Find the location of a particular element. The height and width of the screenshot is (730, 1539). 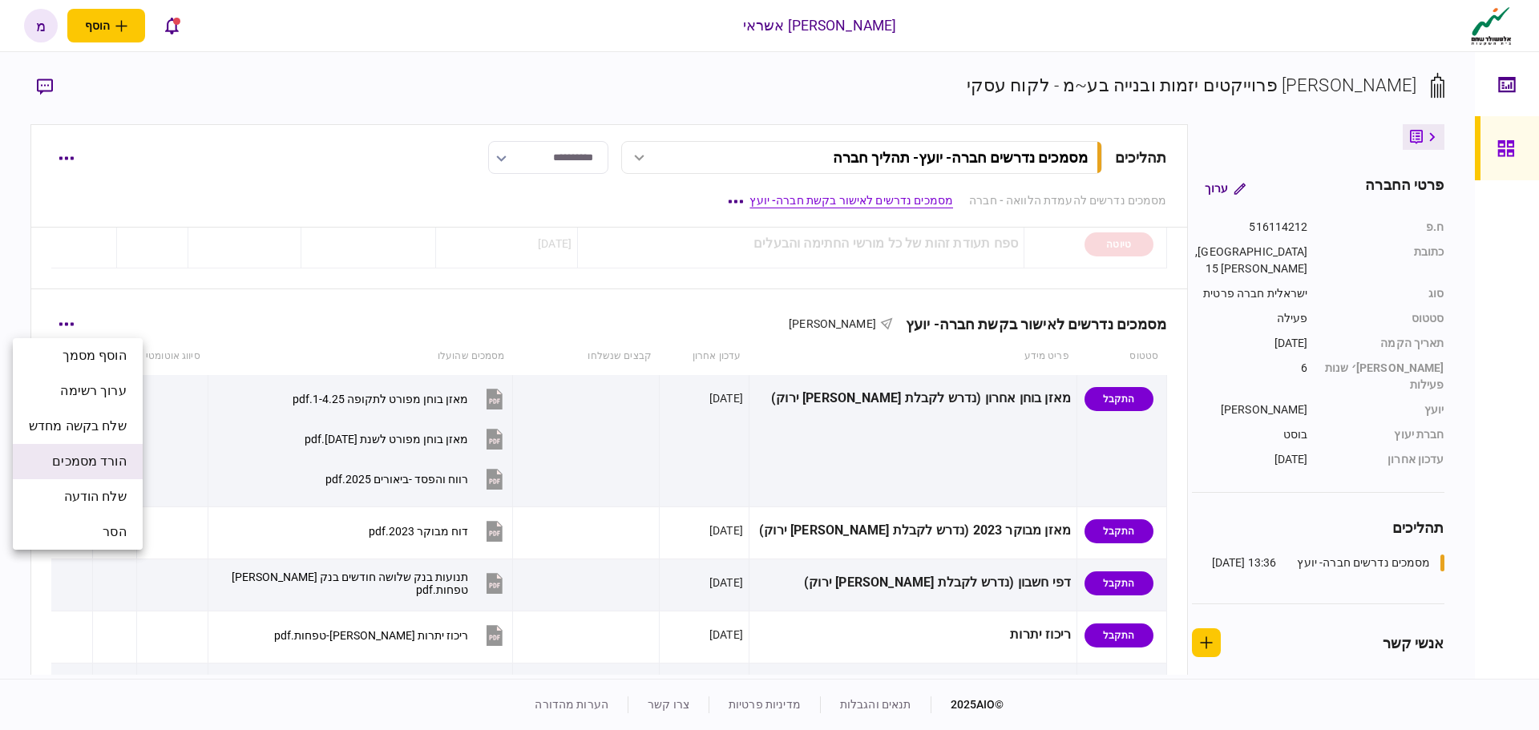

span: שלח בקשה מחדש is located at coordinates (78, 426).